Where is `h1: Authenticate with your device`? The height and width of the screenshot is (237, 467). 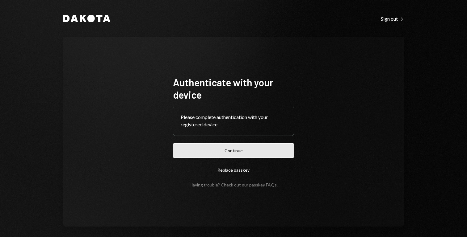 h1: Authenticate with your device is located at coordinates (233, 89).